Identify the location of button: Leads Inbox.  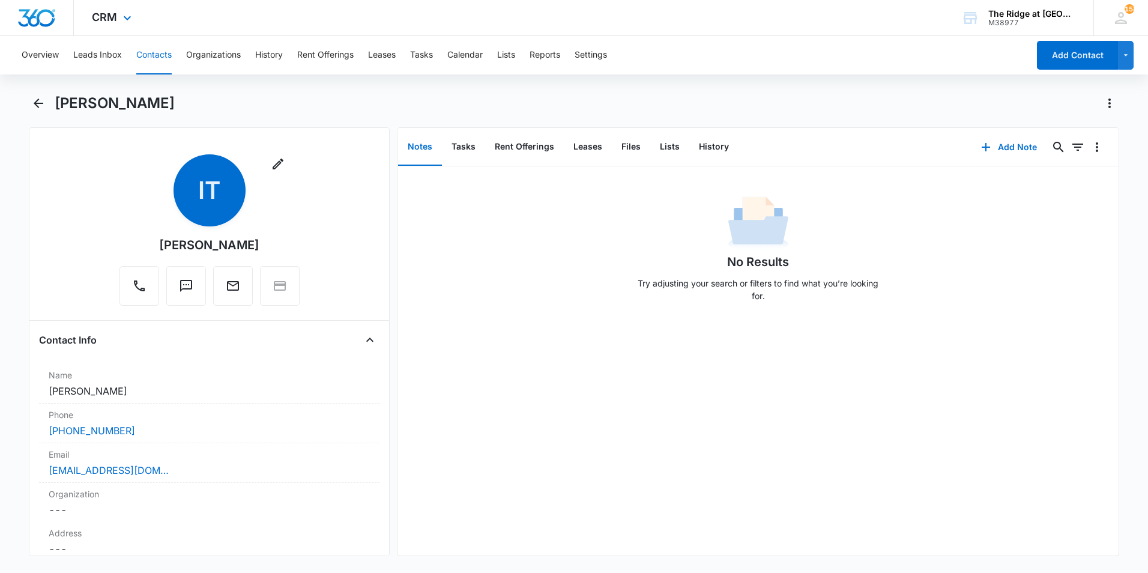
(97, 55).